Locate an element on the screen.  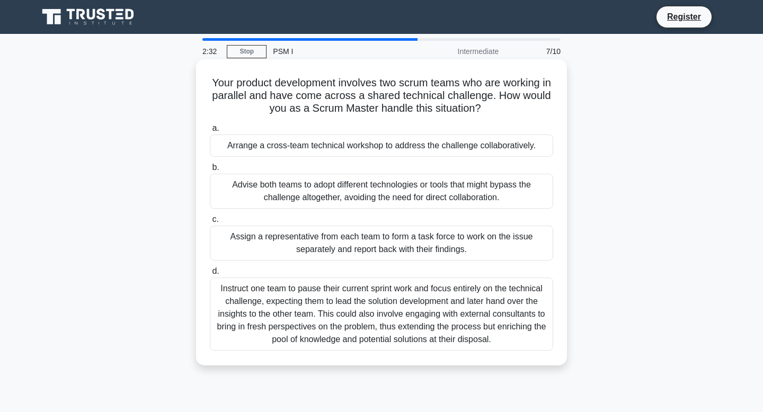
div: Assign a representative from each team to form a task force to work on the issue separately and r... is located at coordinates (381, 243).